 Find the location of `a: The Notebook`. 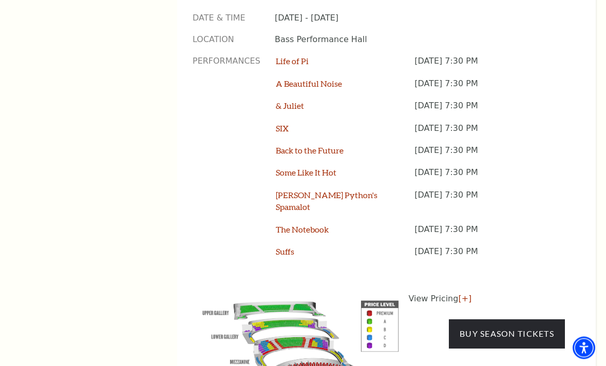

a: The Notebook is located at coordinates (302, 230).